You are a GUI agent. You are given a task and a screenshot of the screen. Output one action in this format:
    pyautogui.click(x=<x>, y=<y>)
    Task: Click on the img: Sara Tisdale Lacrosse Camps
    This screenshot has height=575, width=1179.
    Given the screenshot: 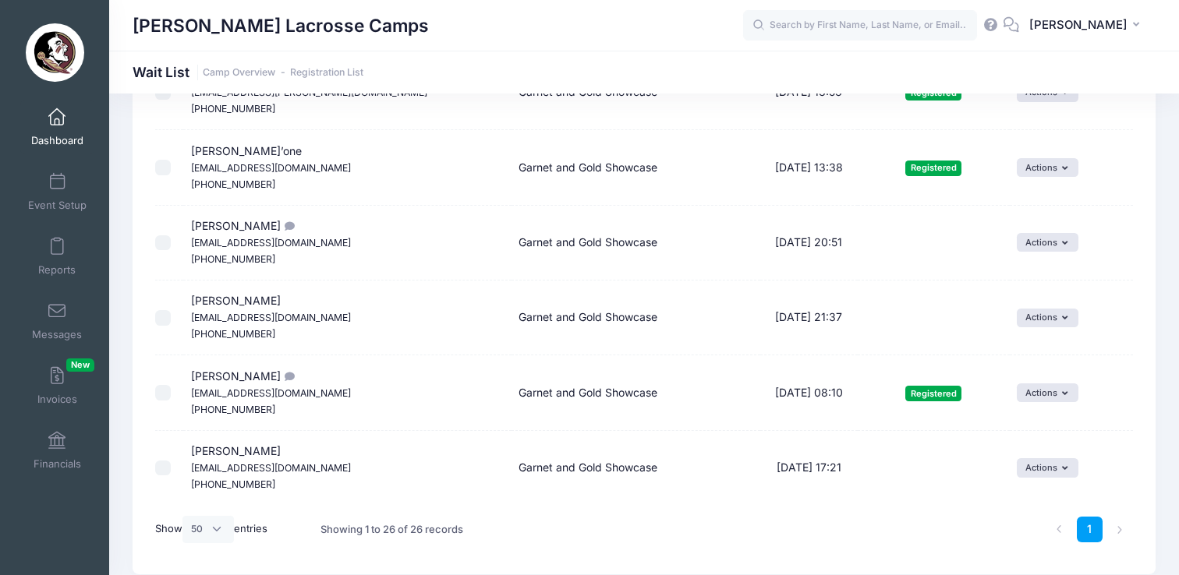 What is the action you would take?
    pyautogui.click(x=55, y=52)
    